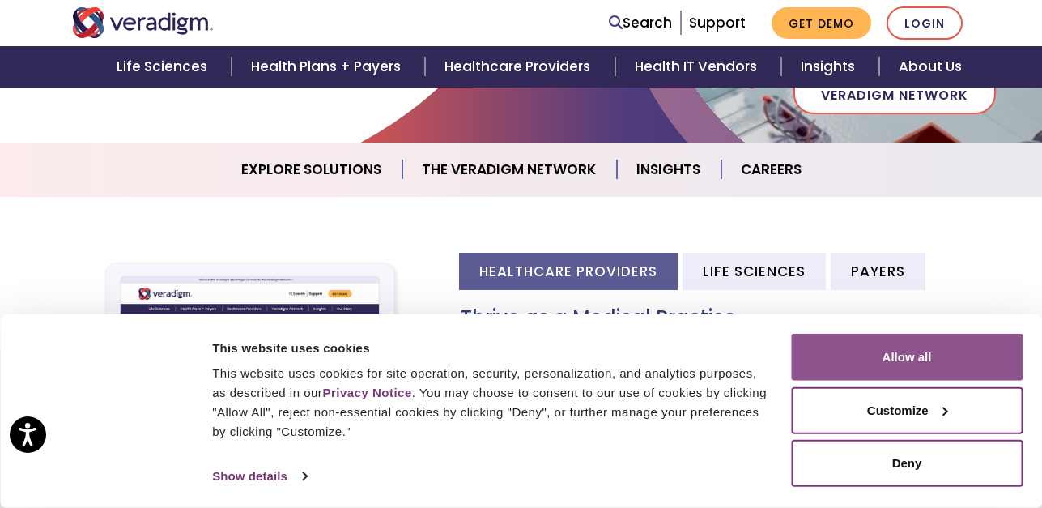 The image size is (1042, 508). I want to click on a: Login, so click(925, 23).